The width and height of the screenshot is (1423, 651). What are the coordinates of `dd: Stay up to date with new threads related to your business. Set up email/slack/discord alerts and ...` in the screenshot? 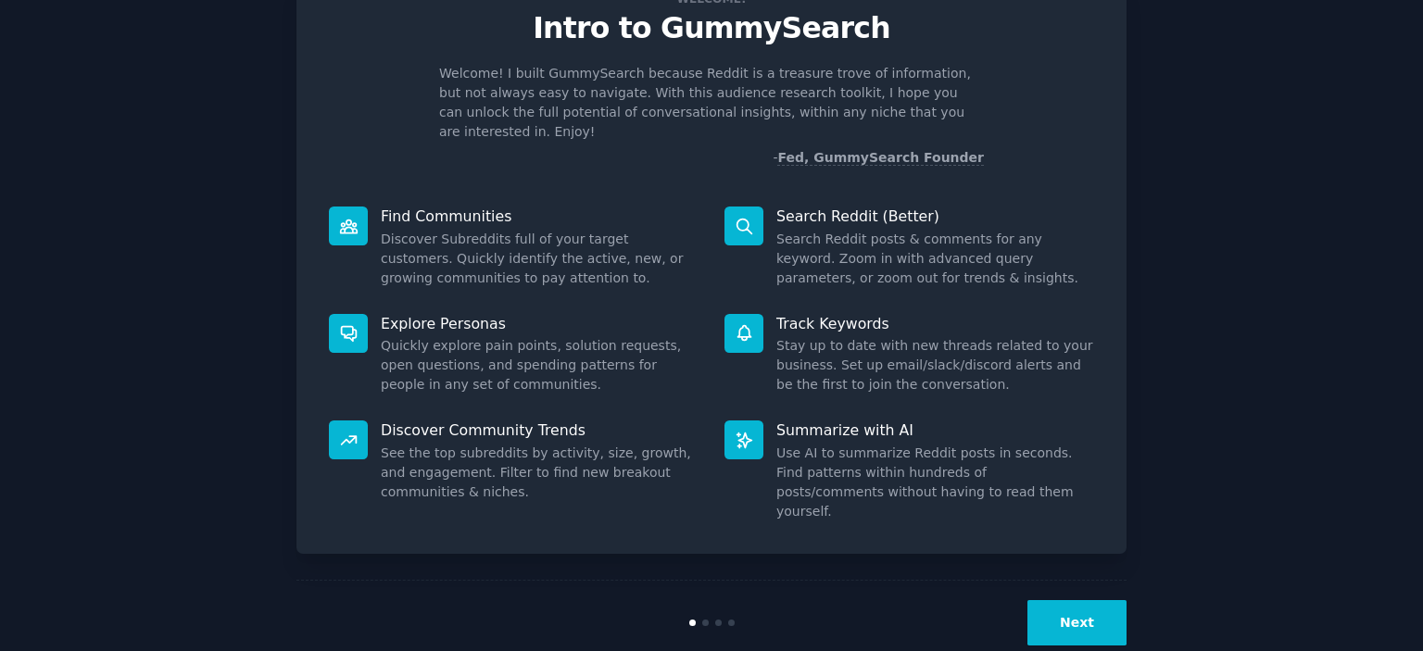 It's located at (935, 365).